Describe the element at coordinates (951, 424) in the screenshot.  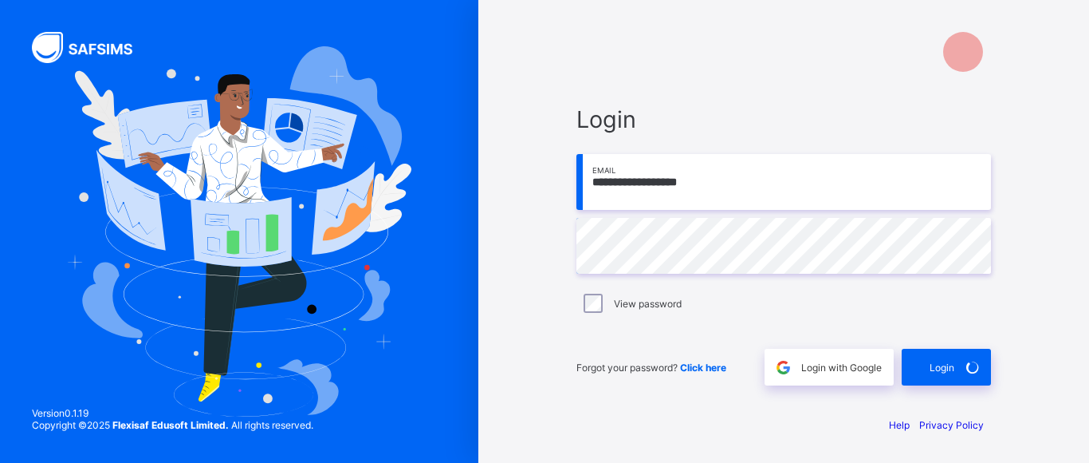
I see `a: Privacy Policy` at that location.